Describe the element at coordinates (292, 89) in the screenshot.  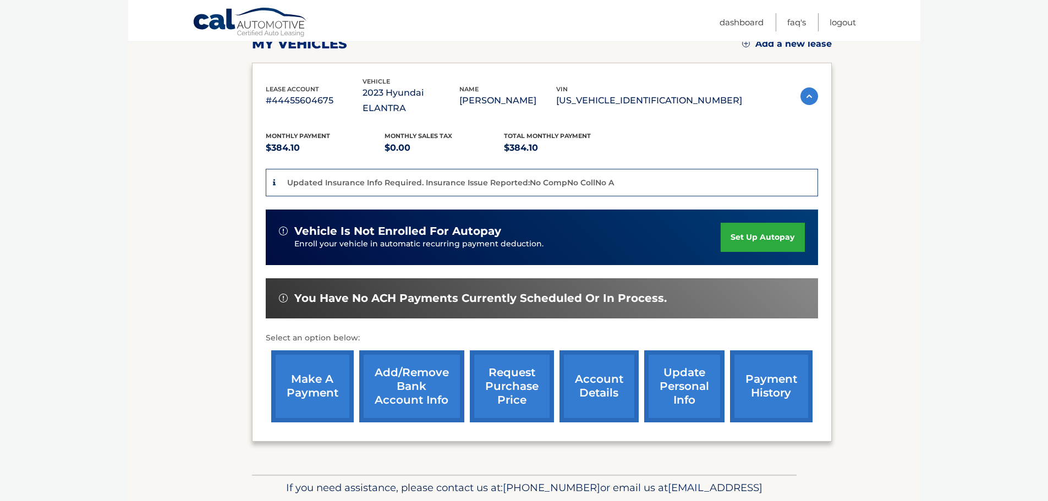
I see `span: lease account` at that location.